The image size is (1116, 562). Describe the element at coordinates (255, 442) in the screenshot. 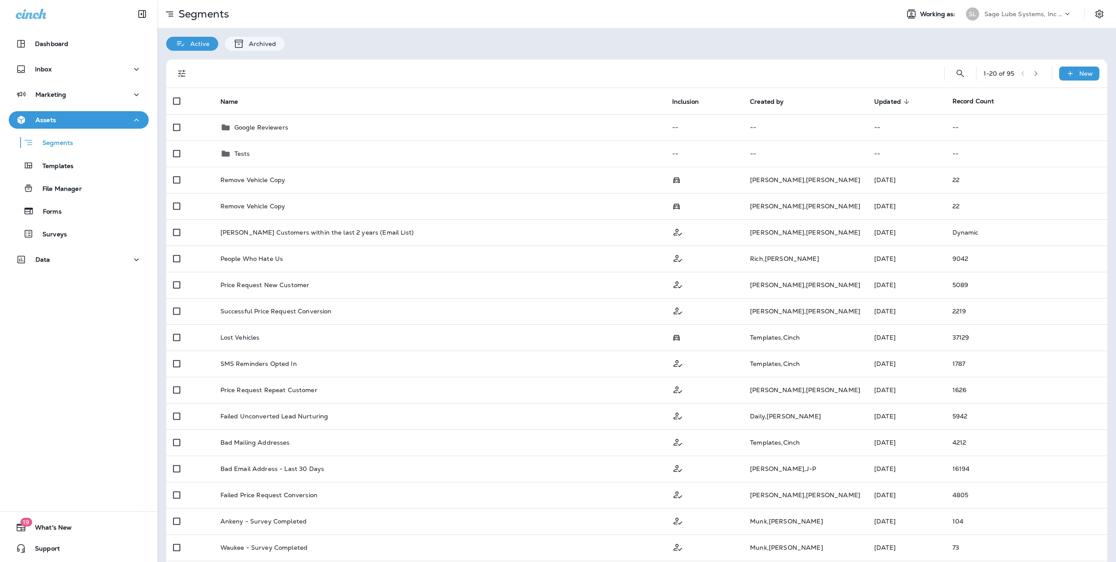

I see `p: Bad Mailing Addresses` at that location.